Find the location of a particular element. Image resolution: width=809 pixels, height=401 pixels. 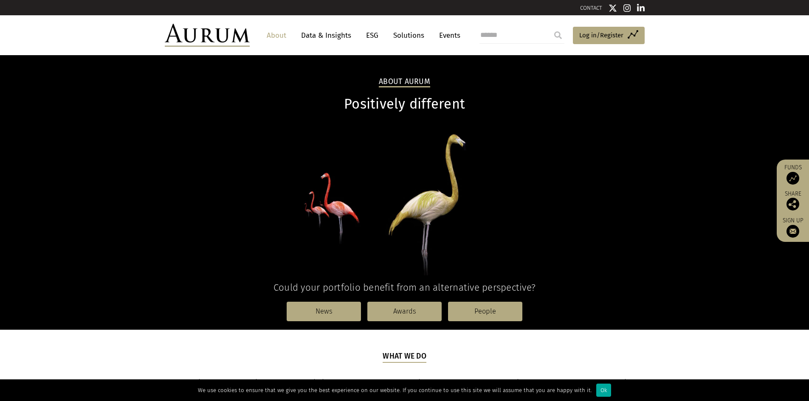

a: Sign up is located at coordinates (793, 227).